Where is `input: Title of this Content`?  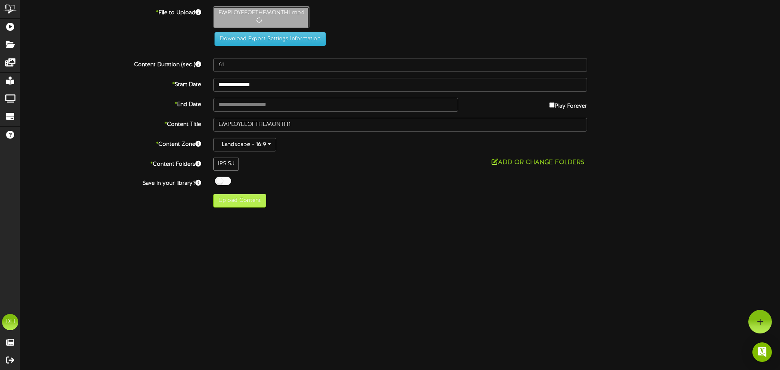 input: Title of this Content is located at coordinates (400, 125).